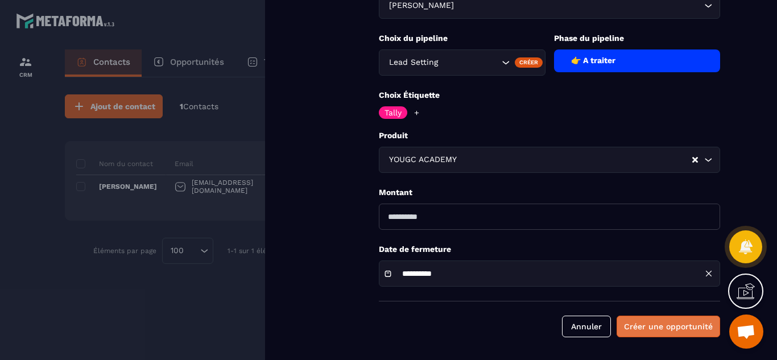 This screenshot has height=360, width=777. I want to click on p: Choix du pipeline, so click(462, 38).